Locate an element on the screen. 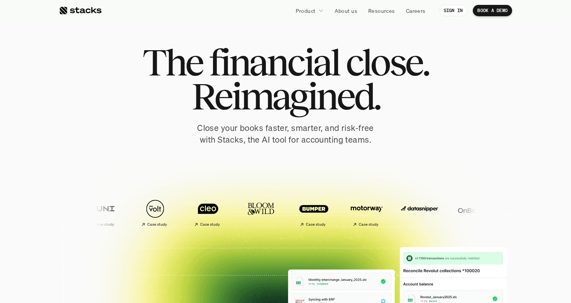 This screenshot has height=303, width=571. span: financial is located at coordinates (274, 62).